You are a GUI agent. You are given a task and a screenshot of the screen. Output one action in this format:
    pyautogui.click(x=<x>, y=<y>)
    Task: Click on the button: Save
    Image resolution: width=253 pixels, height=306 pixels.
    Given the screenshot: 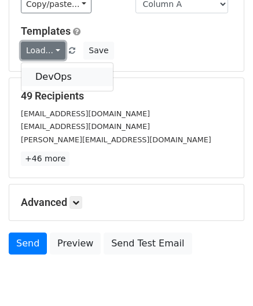 What is the action you would take?
    pyautogui.click(x=98, y=50)
    